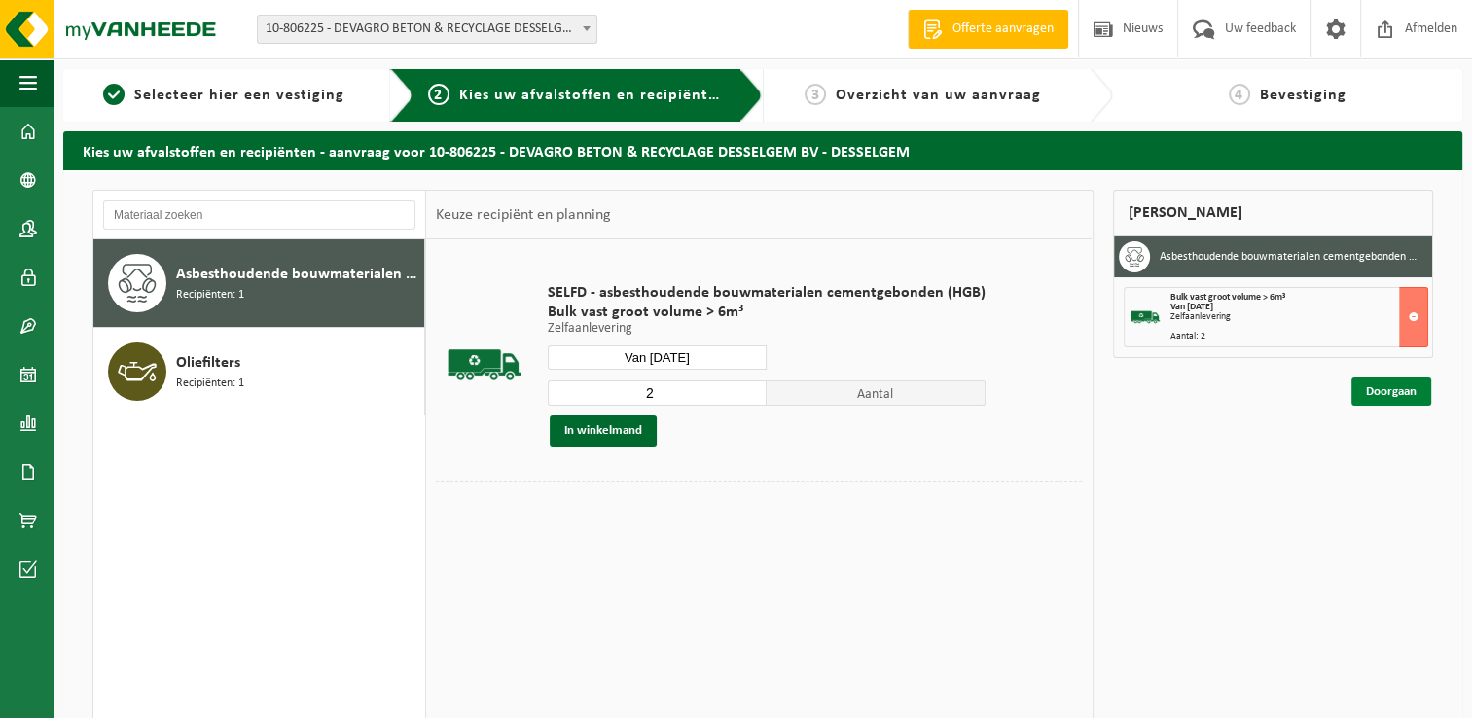  What do you see at coordinates (938, 95) in the screenshot?
I see `span: Overzicht van uw aanvraag` at bounding box center [938, 95].